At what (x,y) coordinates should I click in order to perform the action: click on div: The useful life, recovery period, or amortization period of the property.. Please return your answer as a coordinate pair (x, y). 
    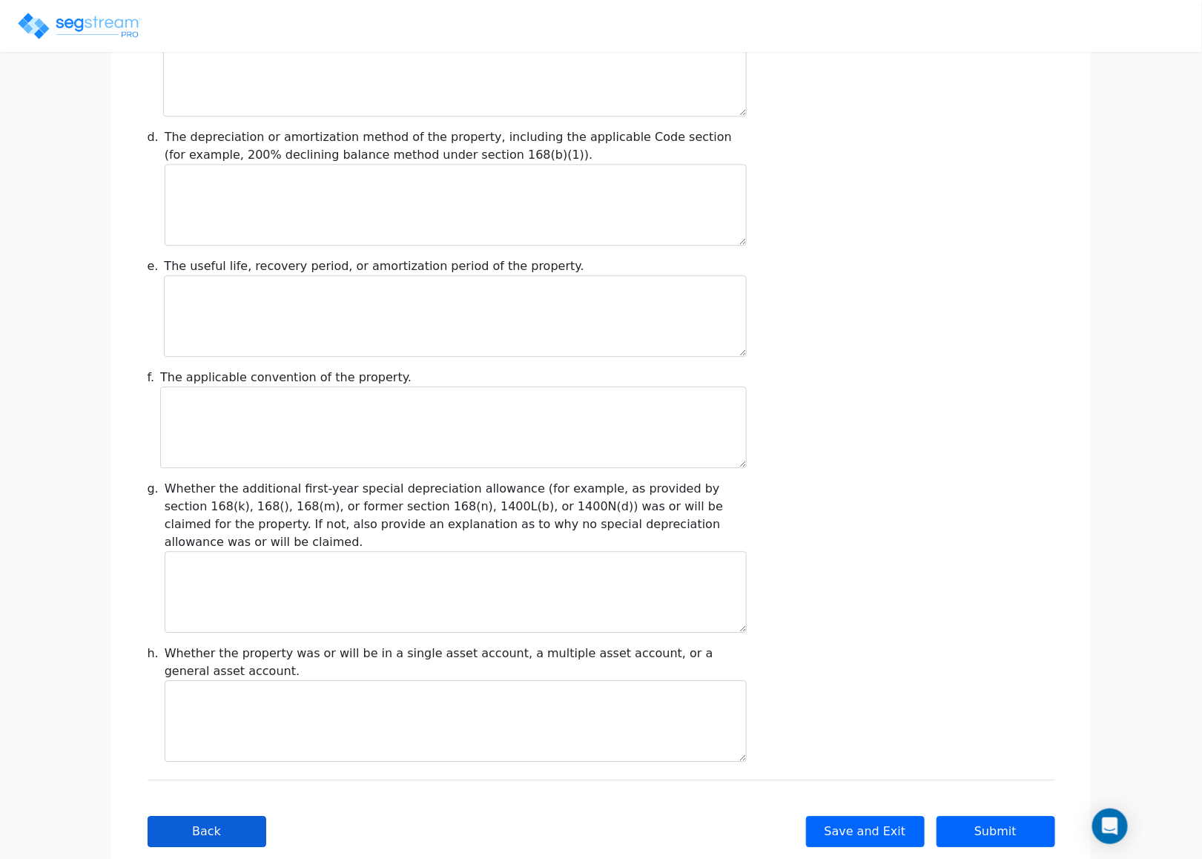
    Looking at the image, I should click on (455, 266).